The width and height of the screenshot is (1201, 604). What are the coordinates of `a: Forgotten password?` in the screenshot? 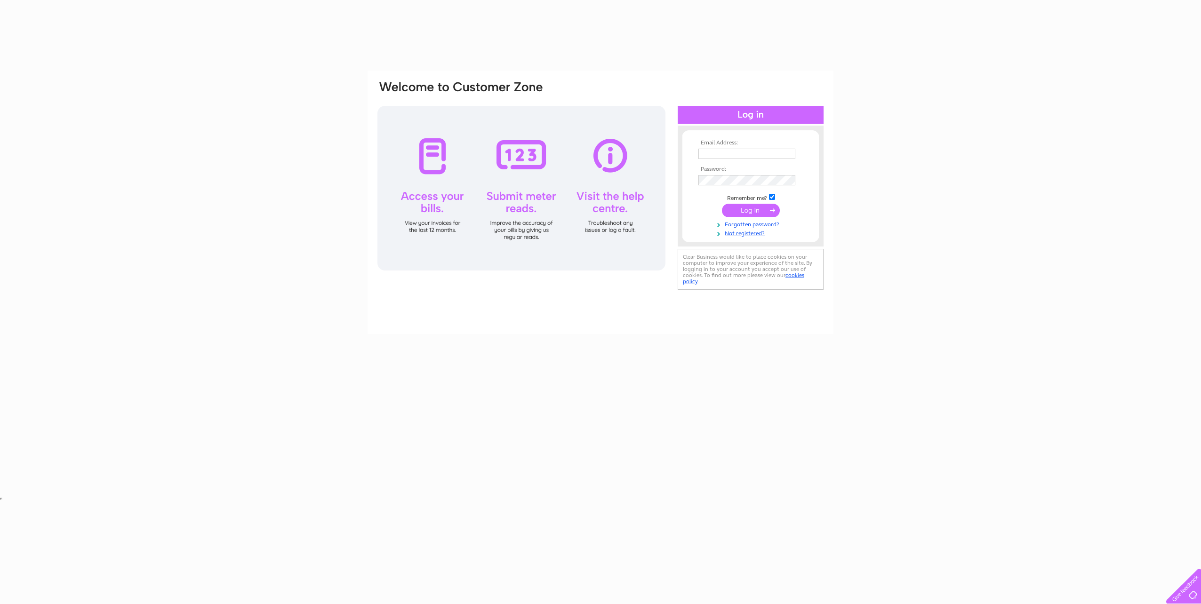 It's located at (751, 223).